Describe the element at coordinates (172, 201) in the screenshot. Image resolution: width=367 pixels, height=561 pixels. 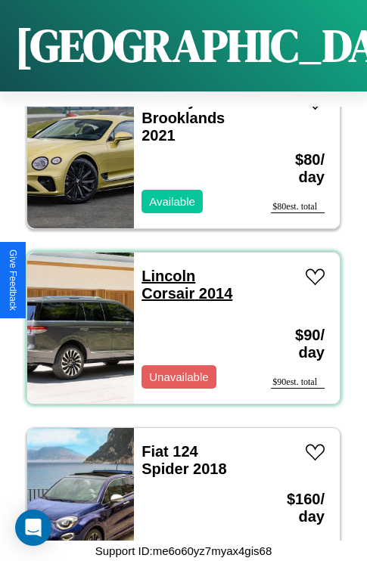
I see `p: Available` at that location.